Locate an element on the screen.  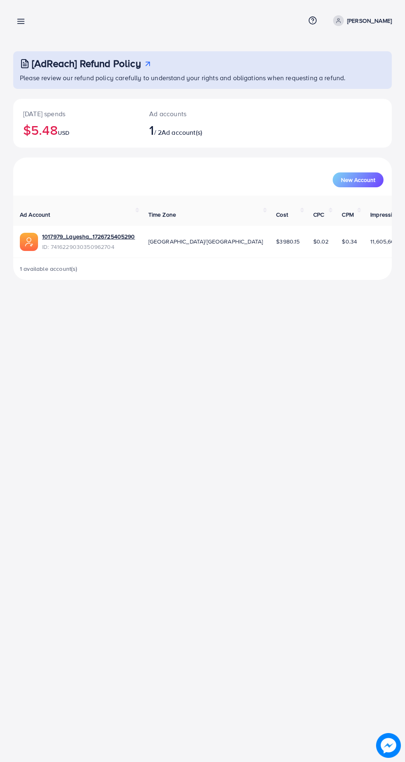
span: 1 available account(s) is located at coordinates (49, 269).